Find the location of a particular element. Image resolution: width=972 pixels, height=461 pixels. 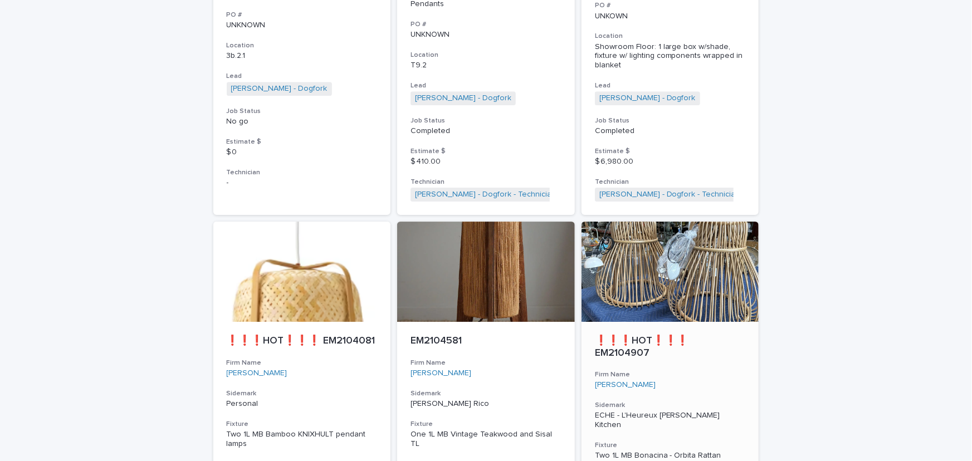

p: $ 0 is located at coordinates (302, 152).